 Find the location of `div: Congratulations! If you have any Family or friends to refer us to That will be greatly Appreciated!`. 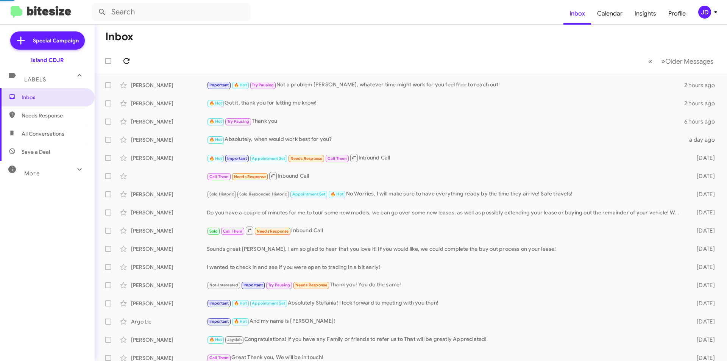

div: Congratulations! If you have any Family or friends to refer us to That will be greatly Appreciated! is located at coordinates (446, 339).